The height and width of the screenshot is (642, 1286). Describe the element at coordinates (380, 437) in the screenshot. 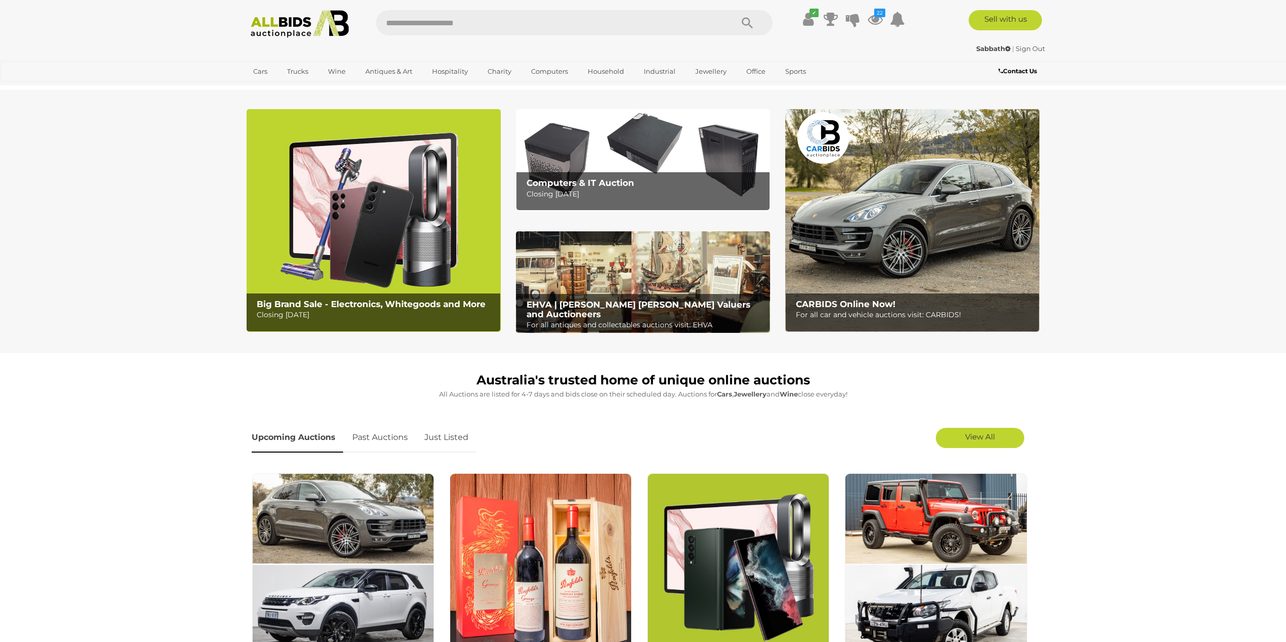

I see `a: Past Auctions` at that location.